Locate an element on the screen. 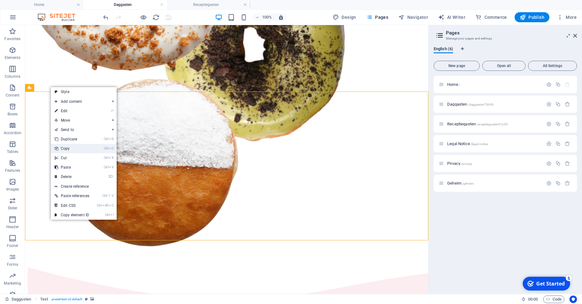 Image resolution: width=582 pixels, height=304 pixels. span: All Settings is located at coordinates (552, 66).